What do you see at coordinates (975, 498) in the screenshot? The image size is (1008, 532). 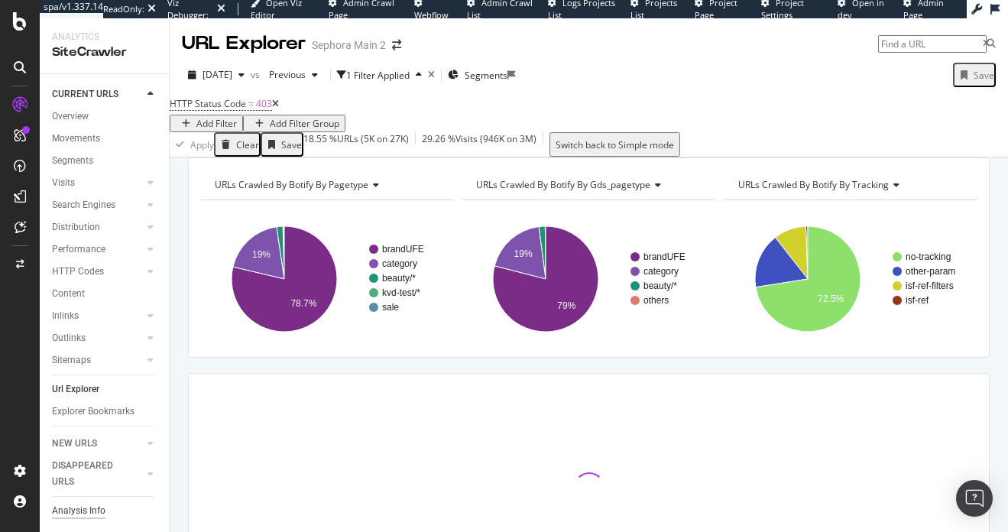 I see `div: Open Intercom Messenger` at bounding box center [975, 498].